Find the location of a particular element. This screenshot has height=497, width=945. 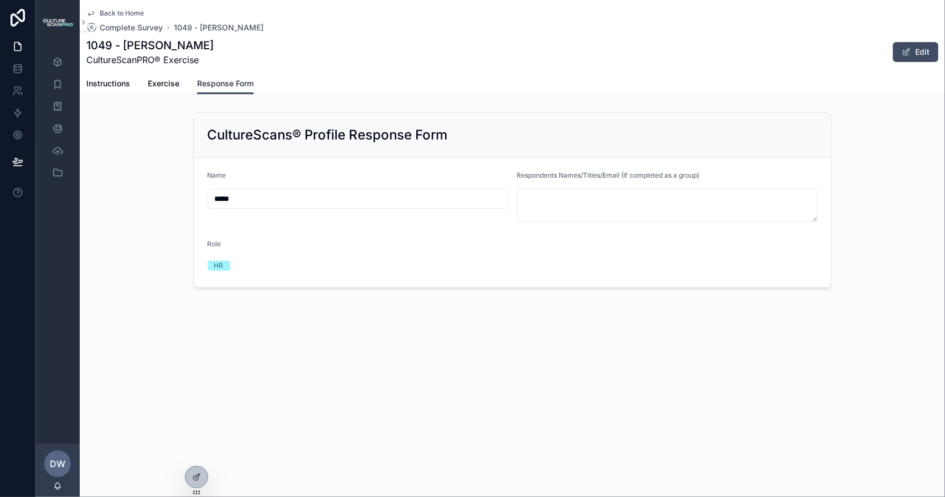

span: Name is located at coordinates (217, 175).